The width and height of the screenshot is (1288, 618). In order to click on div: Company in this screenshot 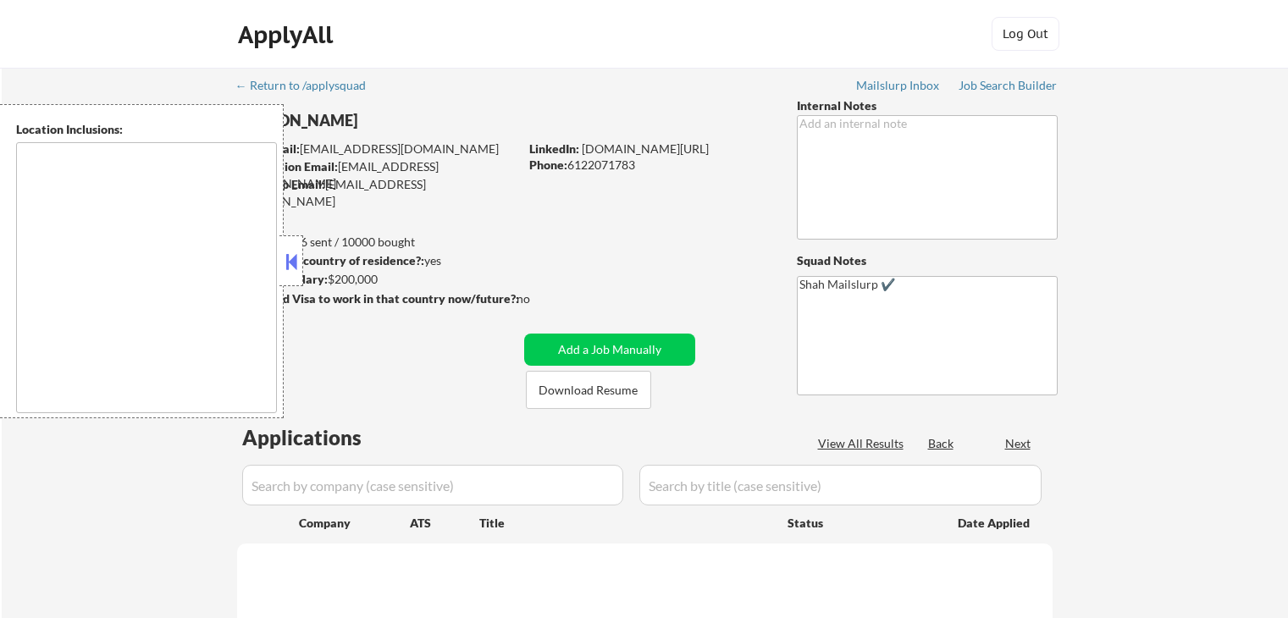, I will do `click(354, 523)`.